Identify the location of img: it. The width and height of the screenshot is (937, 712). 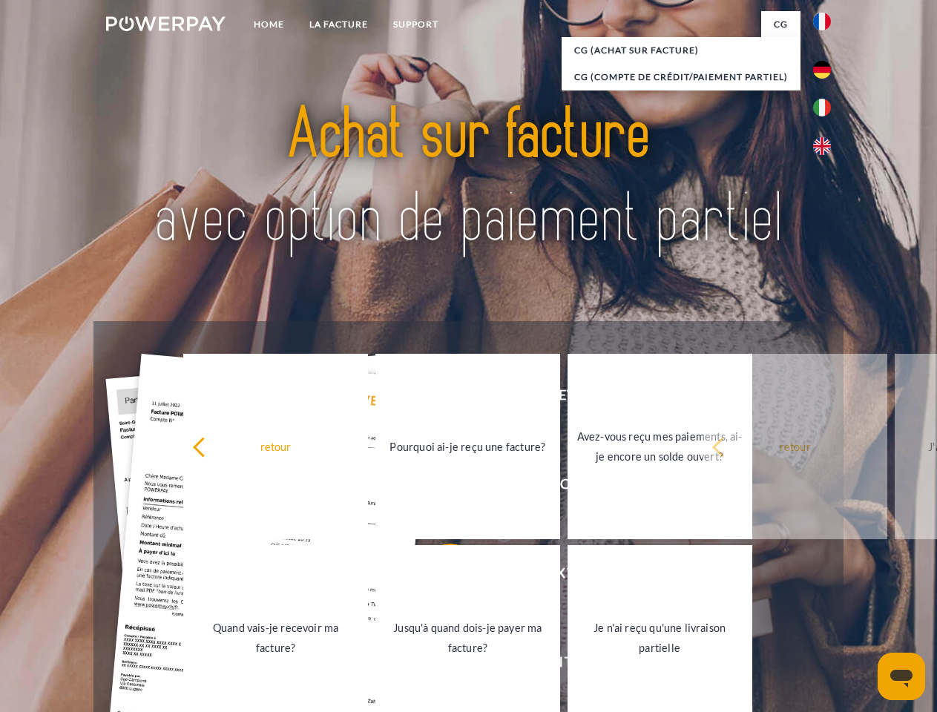
(822, 108).